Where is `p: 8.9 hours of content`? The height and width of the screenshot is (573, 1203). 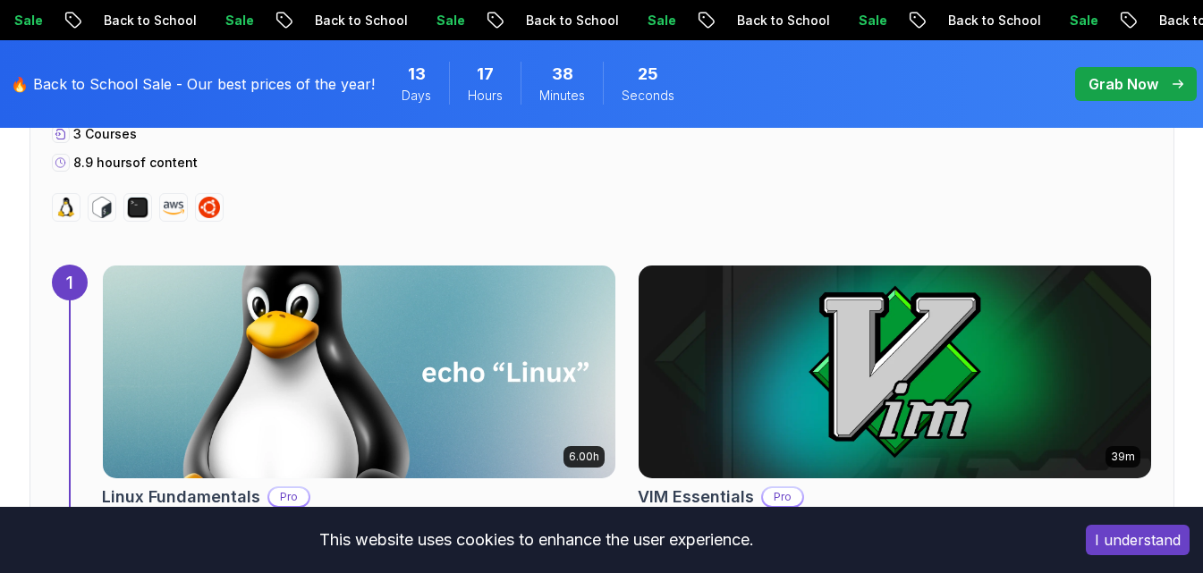 p: 8.9 hours of content is located at coordinates (135, 163).